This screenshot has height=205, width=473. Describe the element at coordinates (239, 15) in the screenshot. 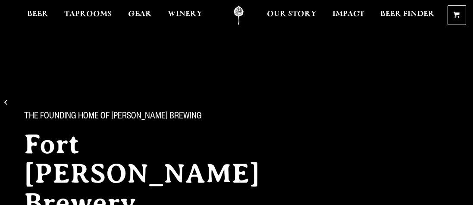

I see `a: Odell Home` at that location.